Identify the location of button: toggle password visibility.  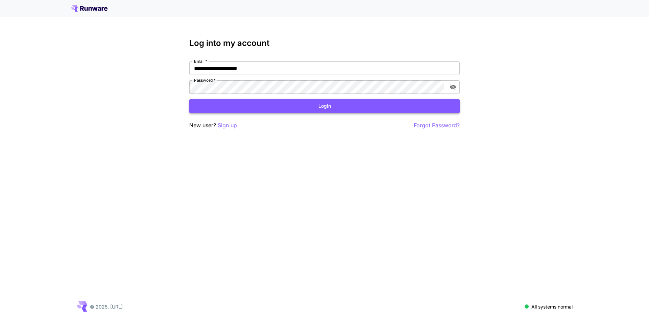
(453, 87).